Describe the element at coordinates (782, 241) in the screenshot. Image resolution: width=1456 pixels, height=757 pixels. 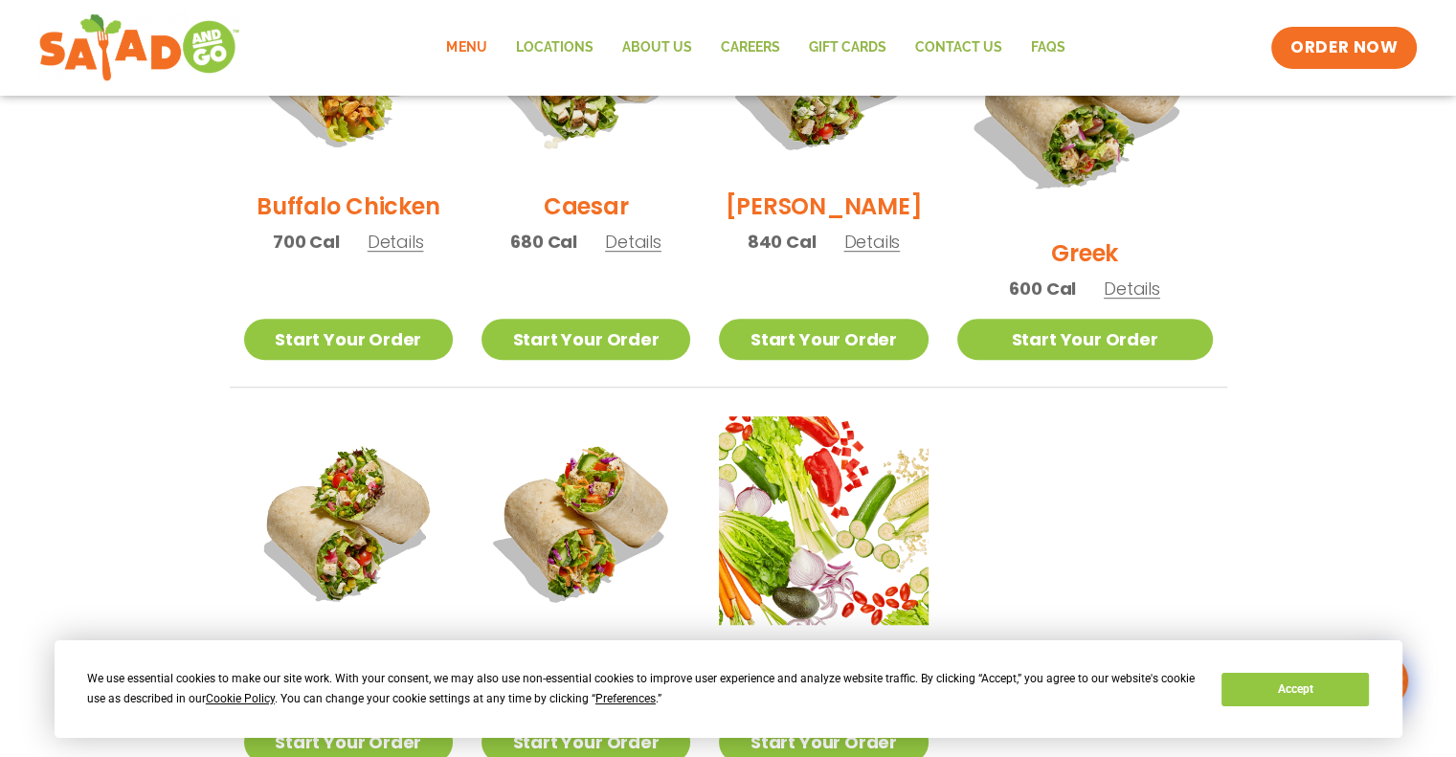
I see `span: 840 Cal` at that location.